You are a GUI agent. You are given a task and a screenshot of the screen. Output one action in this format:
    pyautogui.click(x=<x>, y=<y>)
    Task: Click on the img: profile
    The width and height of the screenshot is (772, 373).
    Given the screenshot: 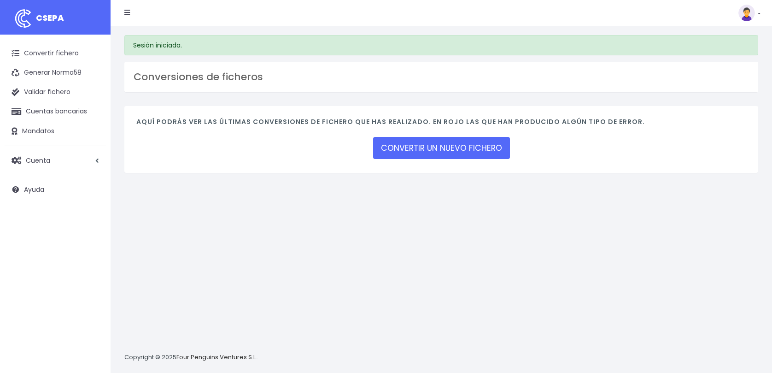 What is the action you would take?
    pyautogui.click(x=747, y=13)
    